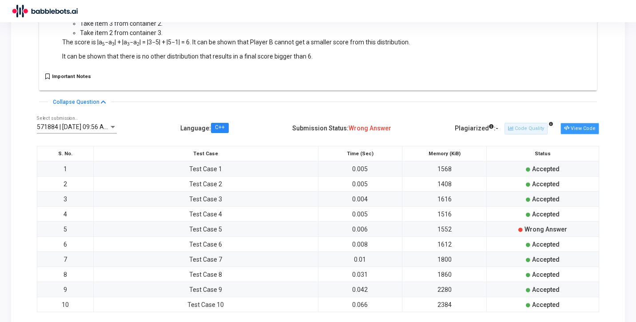  I want to click on td: Test Case 4, so click(206, 215).